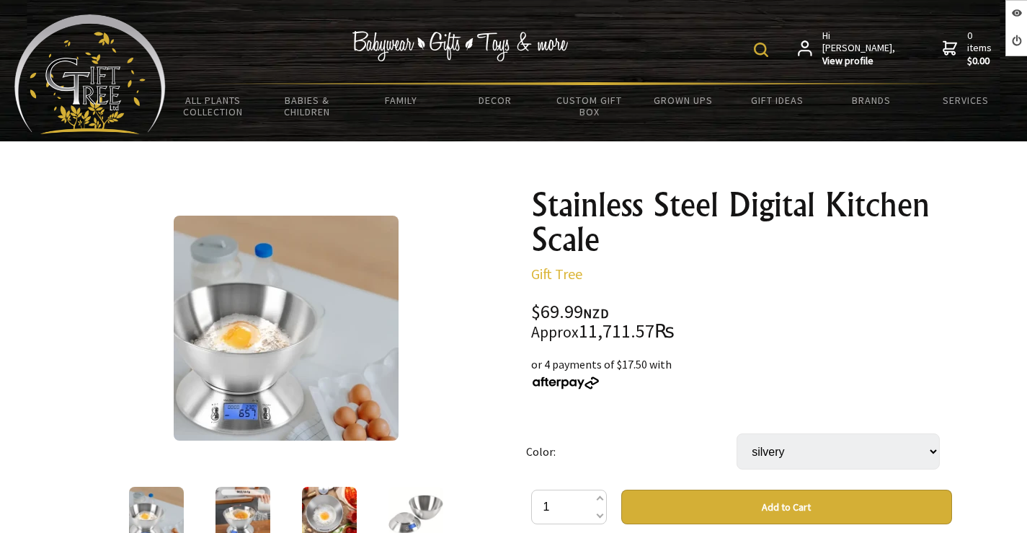 The width and height of the screenshot is (1027, 533). I want to click on button: Add to Cart, so click(786, 507).